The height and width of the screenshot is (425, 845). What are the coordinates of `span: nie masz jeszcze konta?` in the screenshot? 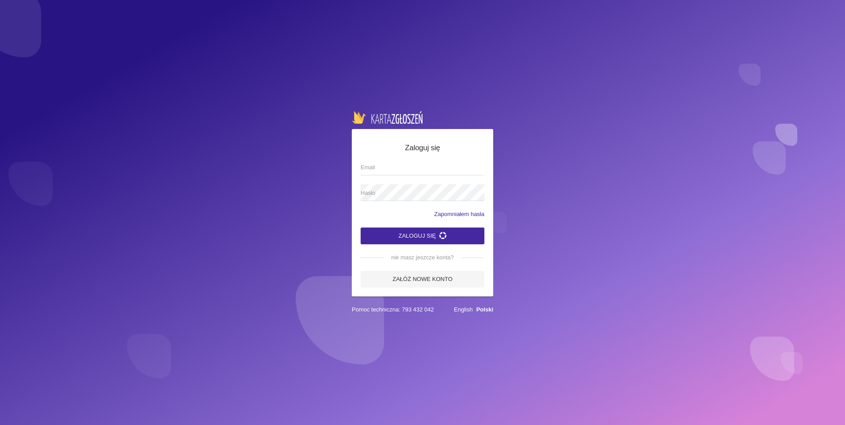 It's located at (423, 258).